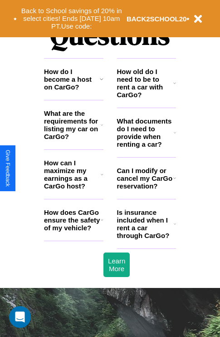  Describe the element at coordinates (145, 224) in the screenshot. I see `h3: Is insurance included when I rent a car through CarGo?` at that location.